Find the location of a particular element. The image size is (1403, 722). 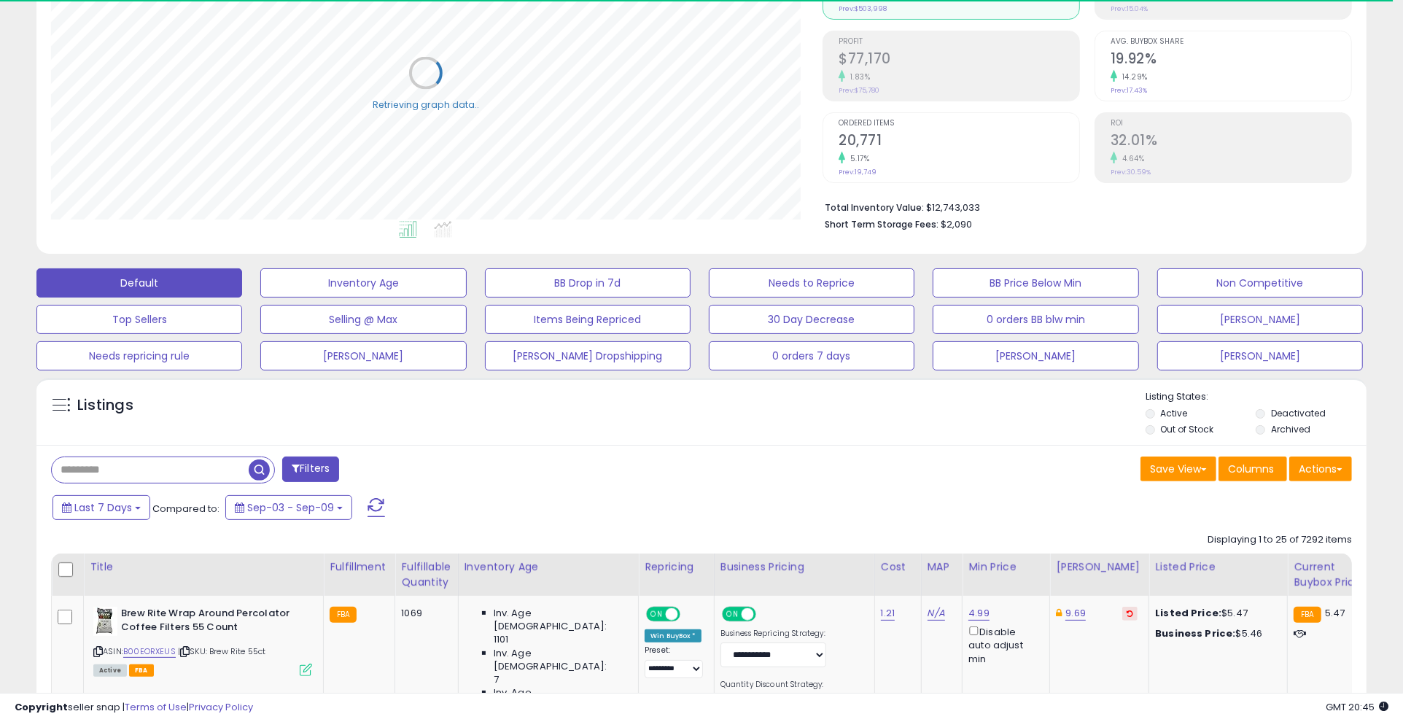

button: Columns is located at coordinates (1253, 469).